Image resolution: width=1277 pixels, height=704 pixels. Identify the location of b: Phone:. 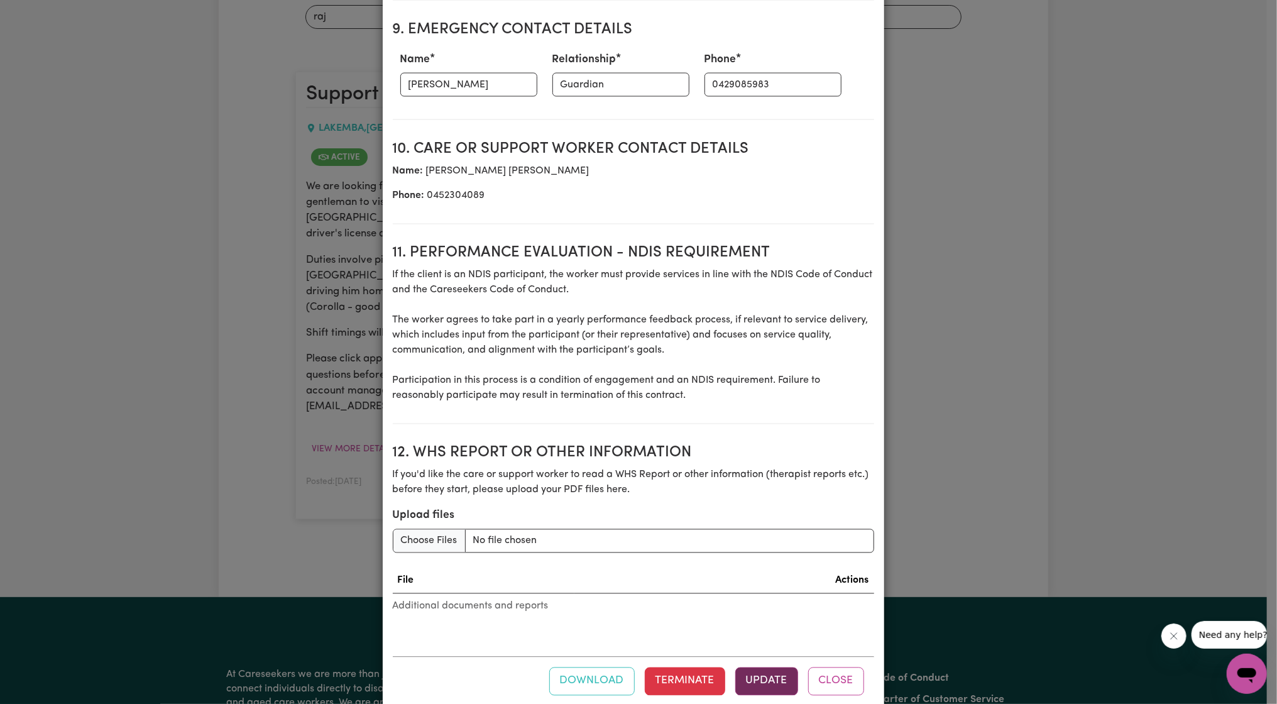
(408, 196).